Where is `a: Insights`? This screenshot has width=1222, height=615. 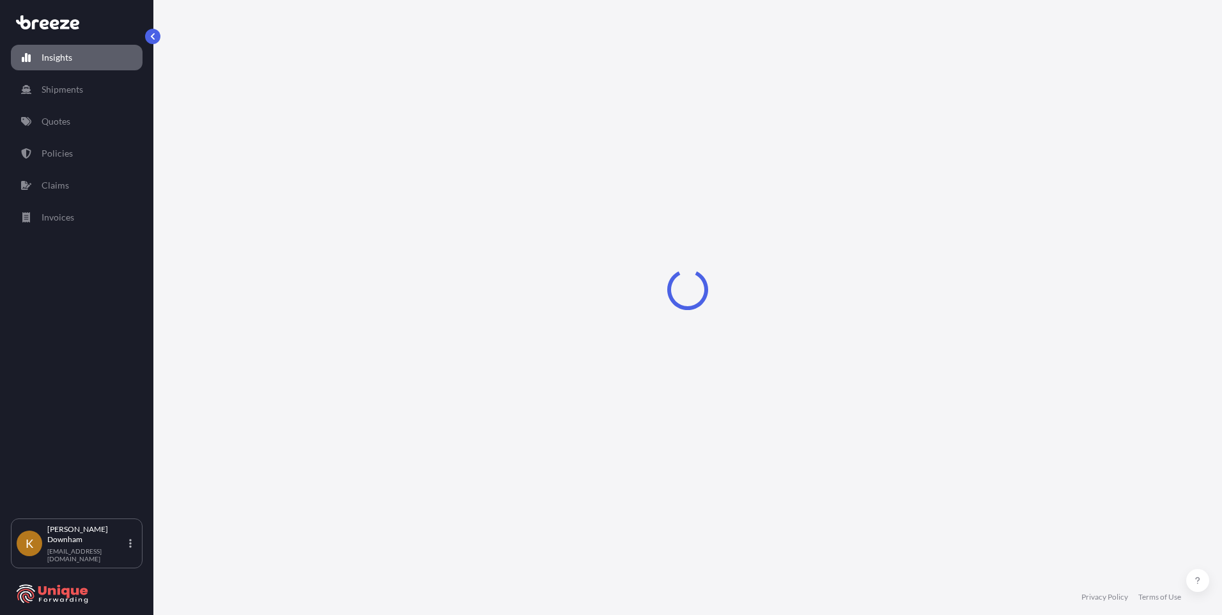
a: Insights is located at coordinates (77, 58).